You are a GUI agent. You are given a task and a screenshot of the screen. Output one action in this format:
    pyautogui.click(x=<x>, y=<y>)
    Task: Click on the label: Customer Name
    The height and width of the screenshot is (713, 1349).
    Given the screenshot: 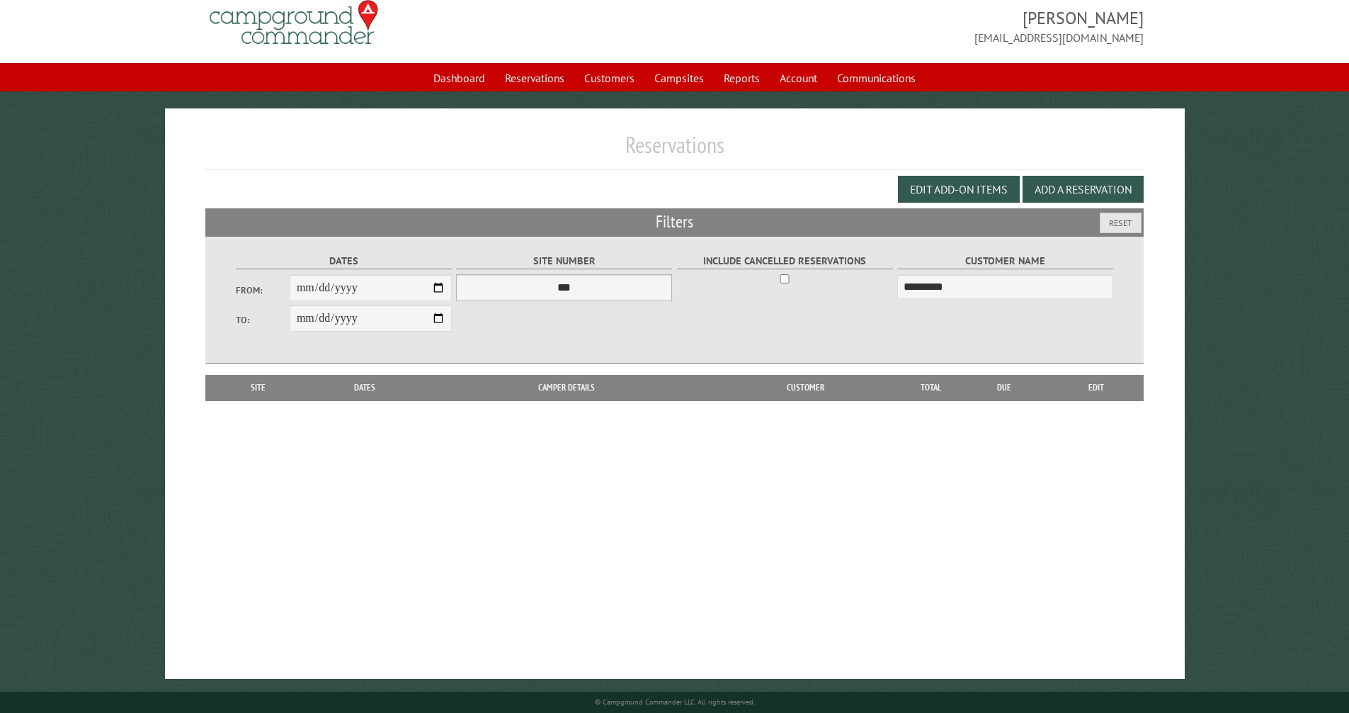 What is the action you would take?
    pyautogui.click(x=1005, y=261)
    